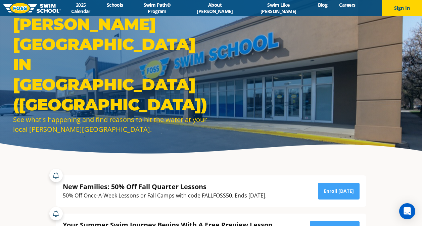 The image size is (422, 226). What do you see at coordinates (157, 8) in the screenshot?
I see `a: Swim Path® Program` at bounding box center [157, 8].